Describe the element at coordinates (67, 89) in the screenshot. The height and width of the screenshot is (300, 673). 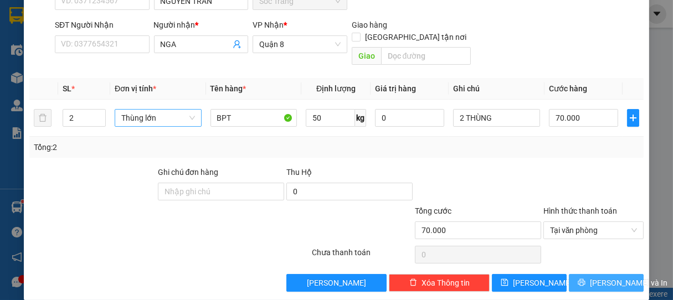
I see `span: SL` at that location.